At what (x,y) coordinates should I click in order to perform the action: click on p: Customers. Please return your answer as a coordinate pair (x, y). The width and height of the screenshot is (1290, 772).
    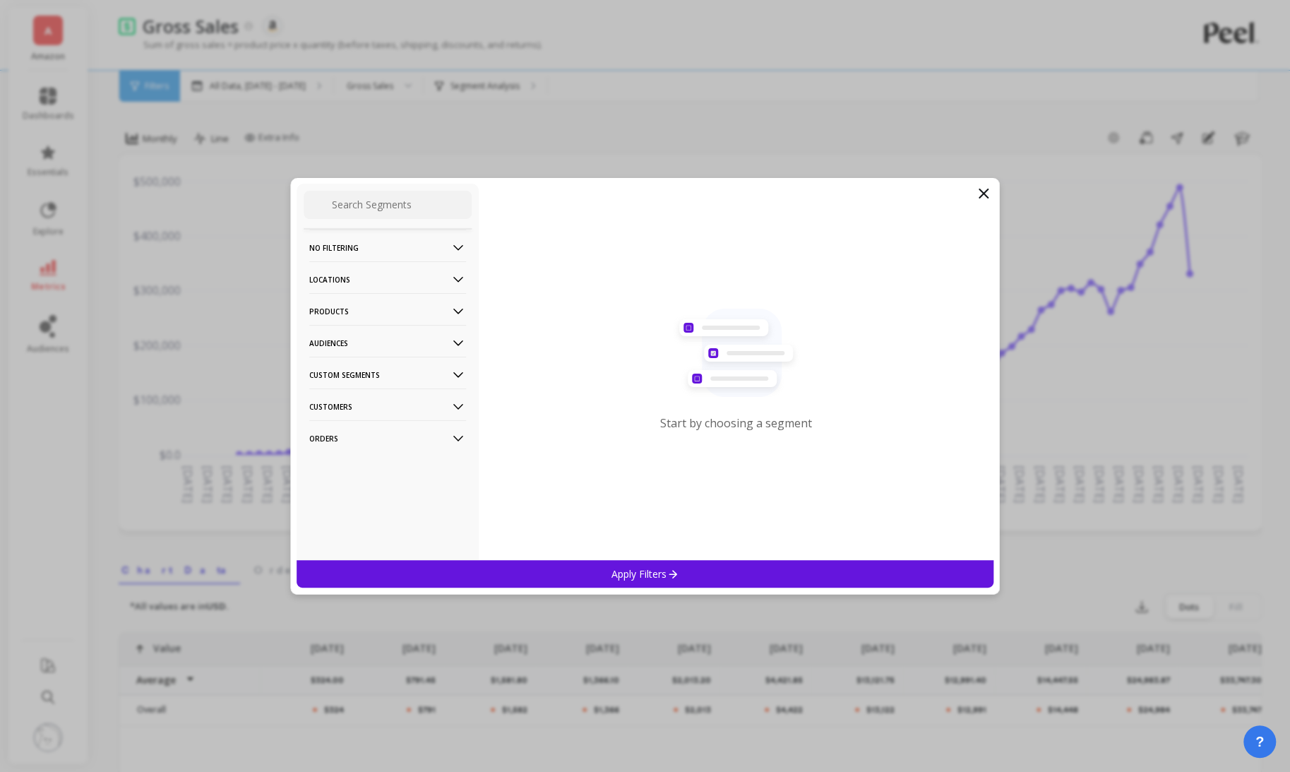
    Looking at the image, I should click on (388, 406).